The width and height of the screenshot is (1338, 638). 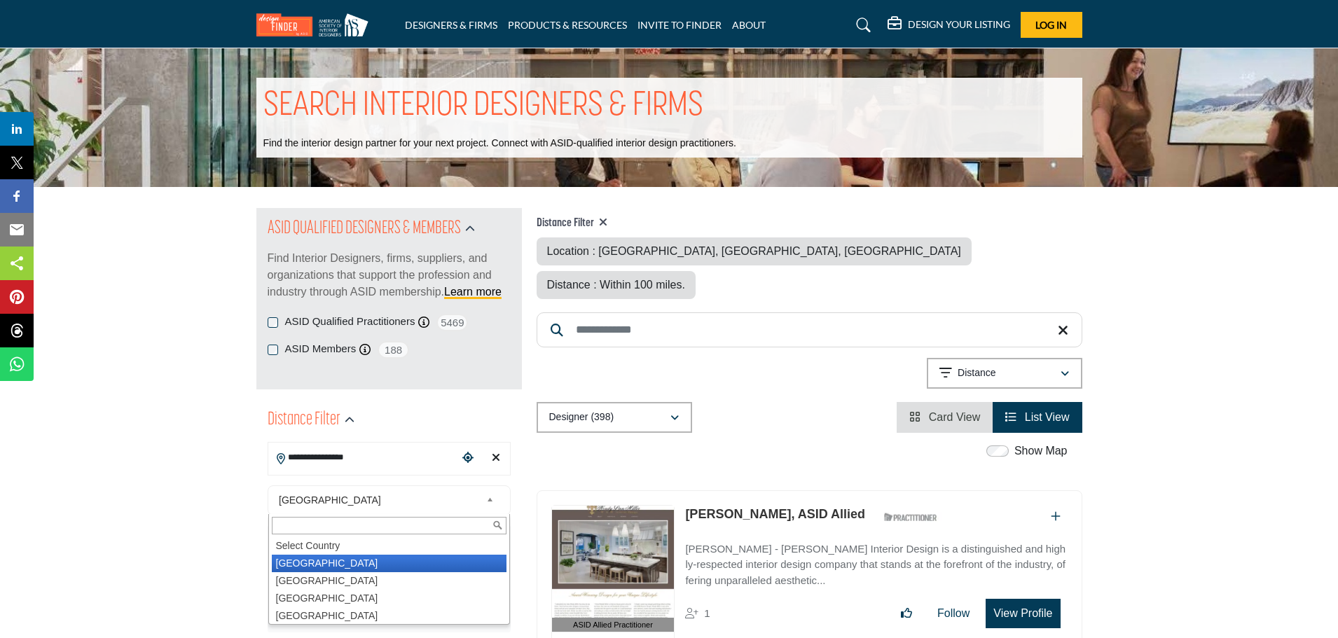 What do you see at coordinates (1051, 25) in the screenshot?
I see `span: Log In` at bounding box center [1051, 25].